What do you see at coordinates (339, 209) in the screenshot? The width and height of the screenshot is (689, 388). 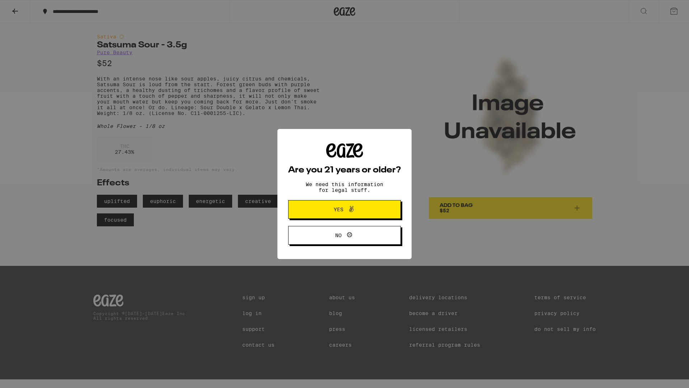 I see `span: Yes` at bounding box center [339, 209].